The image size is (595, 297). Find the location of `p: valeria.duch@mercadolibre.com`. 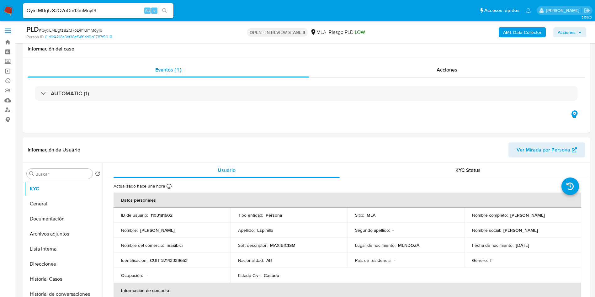

p: valeria.duch@mercadolibre.com is located at coordinates (564, 10).